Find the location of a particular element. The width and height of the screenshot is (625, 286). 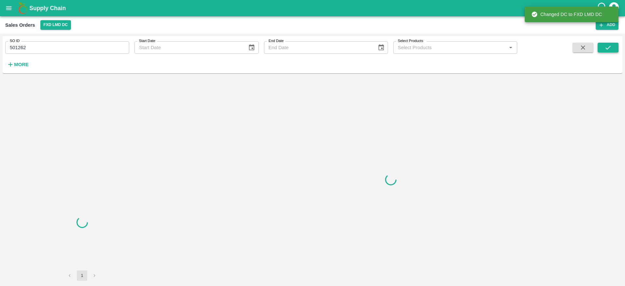

div: Changed DC to FXD LMD DC is located at coordinates (567, 14).